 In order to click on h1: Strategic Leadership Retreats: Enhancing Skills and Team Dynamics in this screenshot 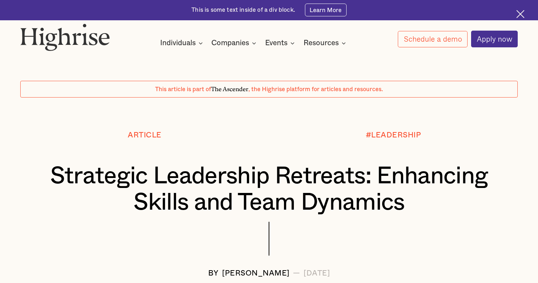, I will do `click(269, 189)`.